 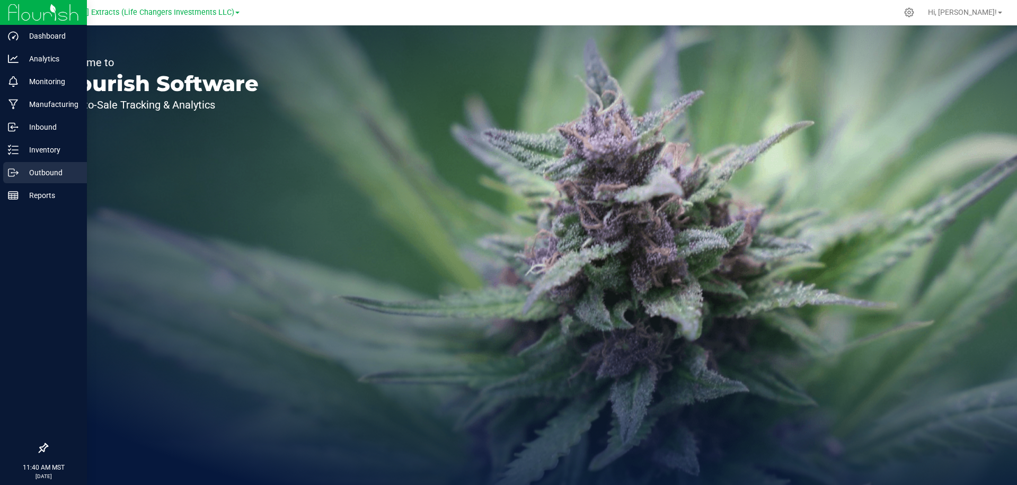 What do you see at coordinates (158, 63) in the screenshot?
I see `p: Welcome to` at bounding box center [158, 63].